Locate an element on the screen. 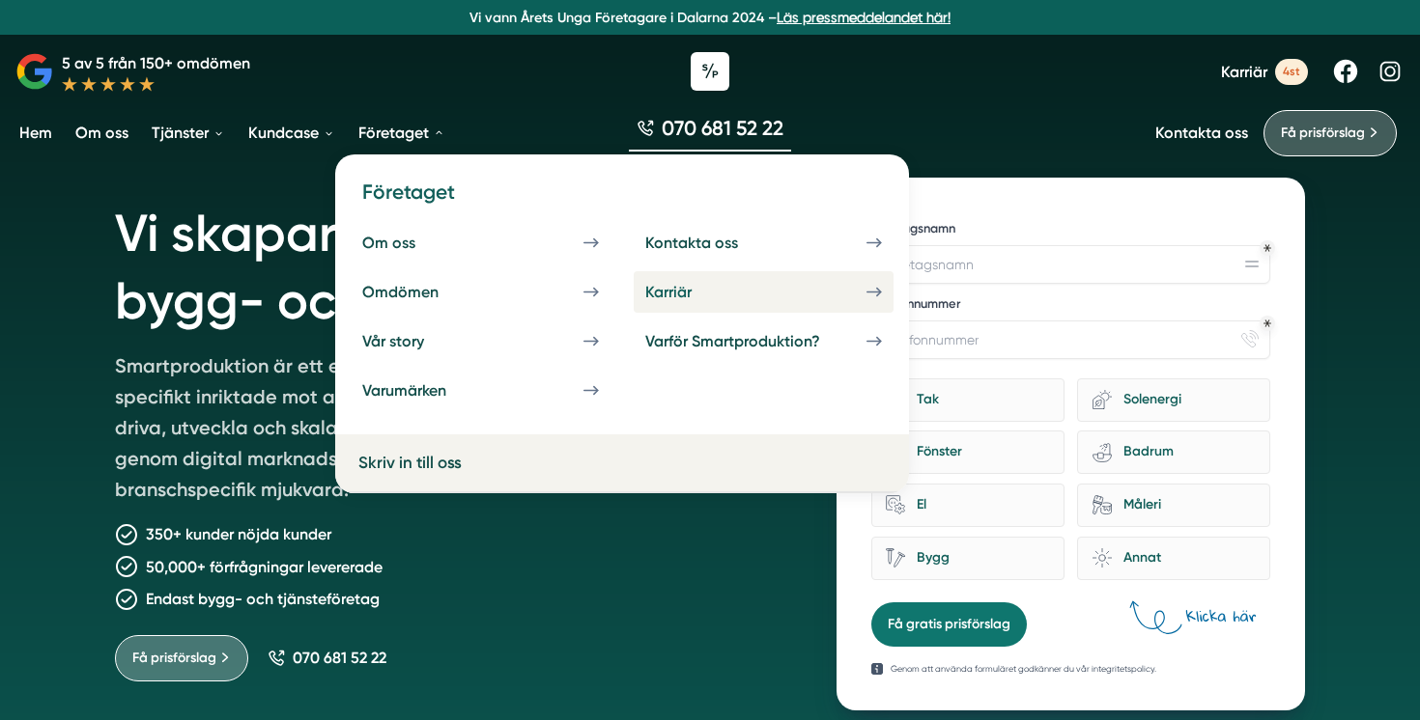  a: Varför Smartproduktion? is located at coordinates (763, 341).